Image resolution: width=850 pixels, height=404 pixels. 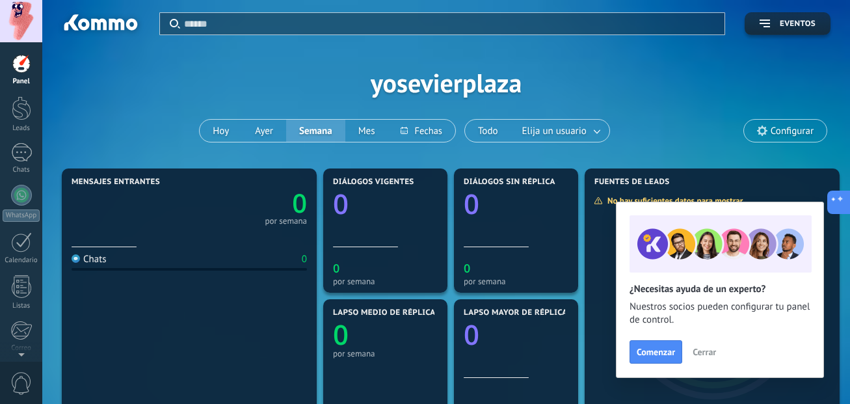 I want to click on button: Semana, so click(x=315, y=131).